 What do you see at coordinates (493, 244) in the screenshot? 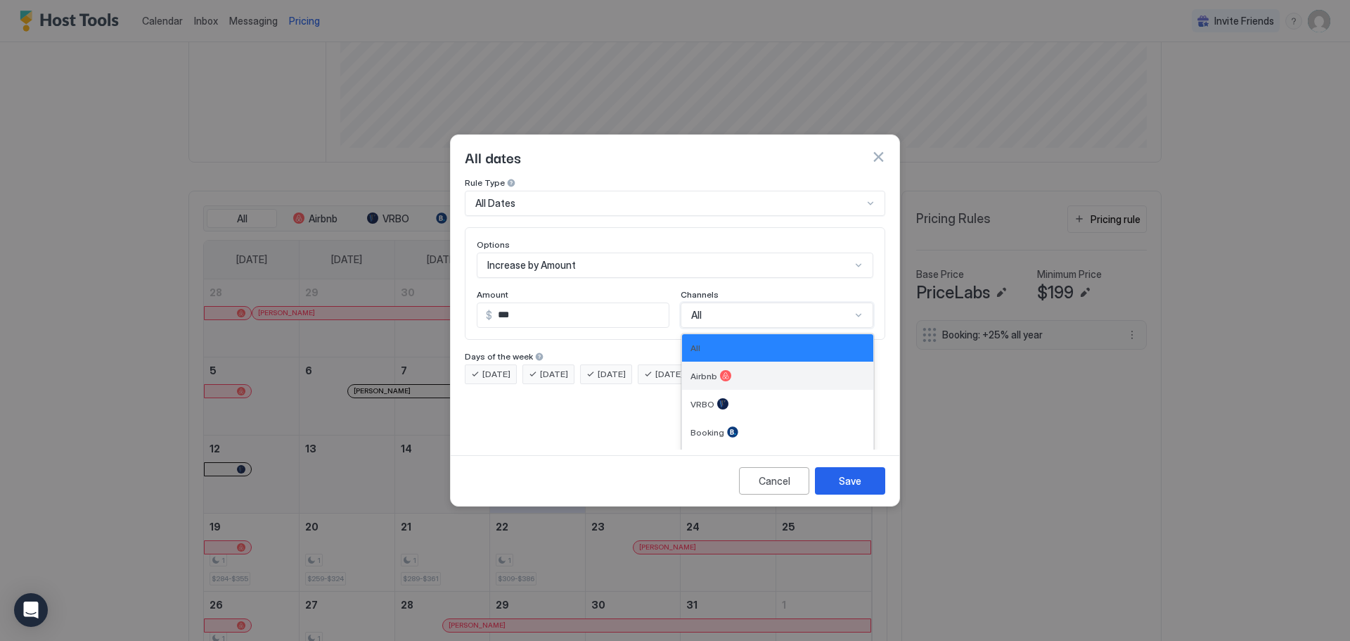
I see `span: Options` at bounding box center [493, 244].